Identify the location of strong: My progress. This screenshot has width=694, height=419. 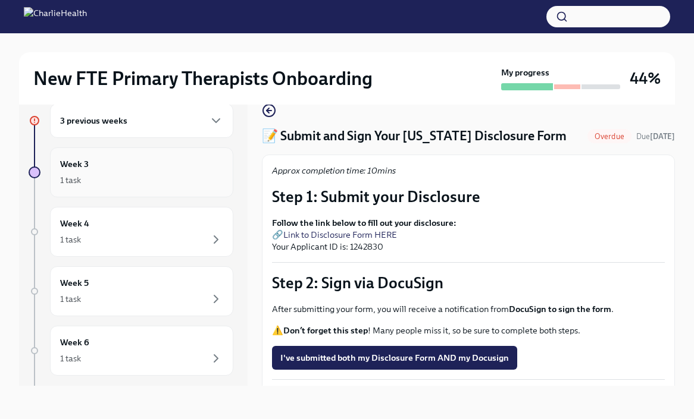
(525, 73).